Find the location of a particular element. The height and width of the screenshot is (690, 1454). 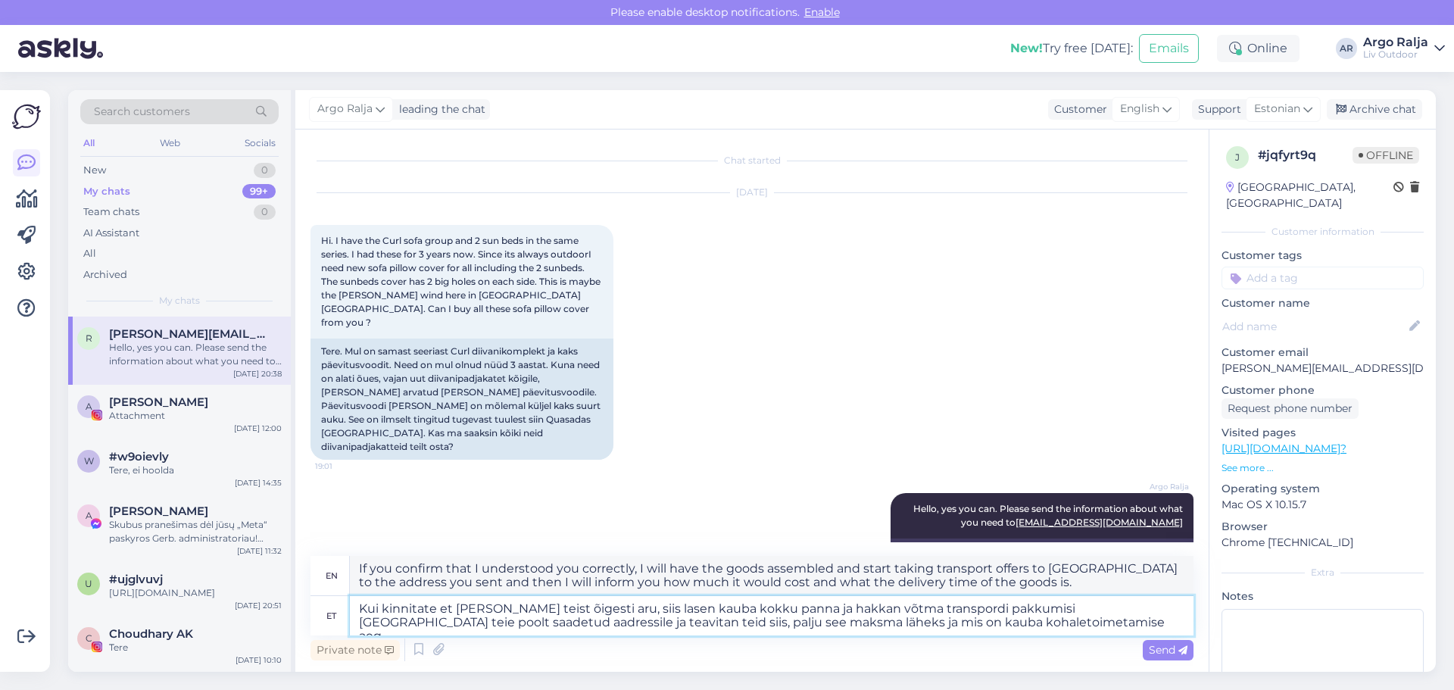

span: My chats is located at coordinates (179, 301).